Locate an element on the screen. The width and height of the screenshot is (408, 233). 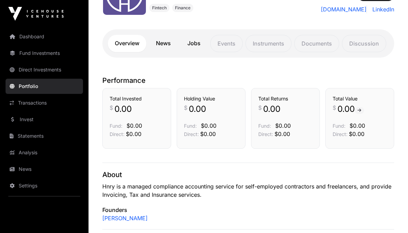
p: Founders is located at coordinates (248, 210).